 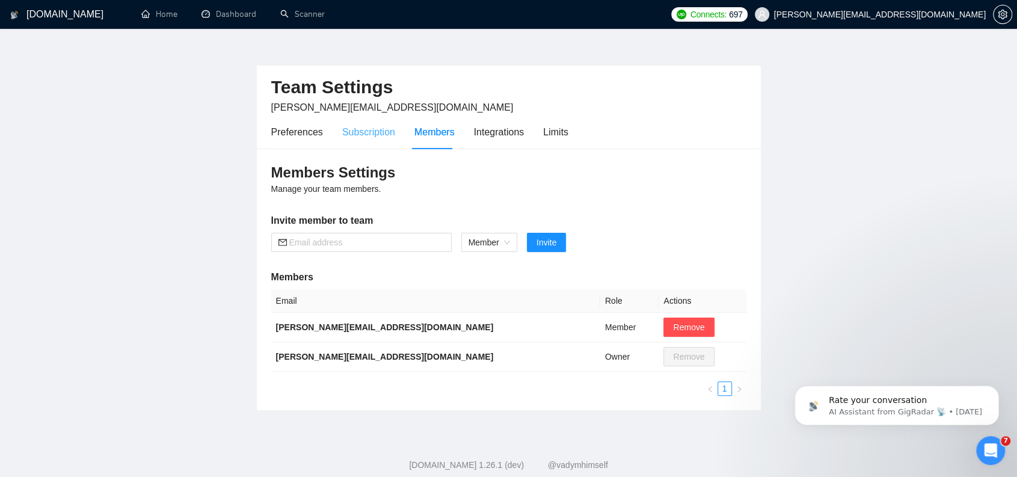 I want to click on th: Actions, so click(x=702, y=301).